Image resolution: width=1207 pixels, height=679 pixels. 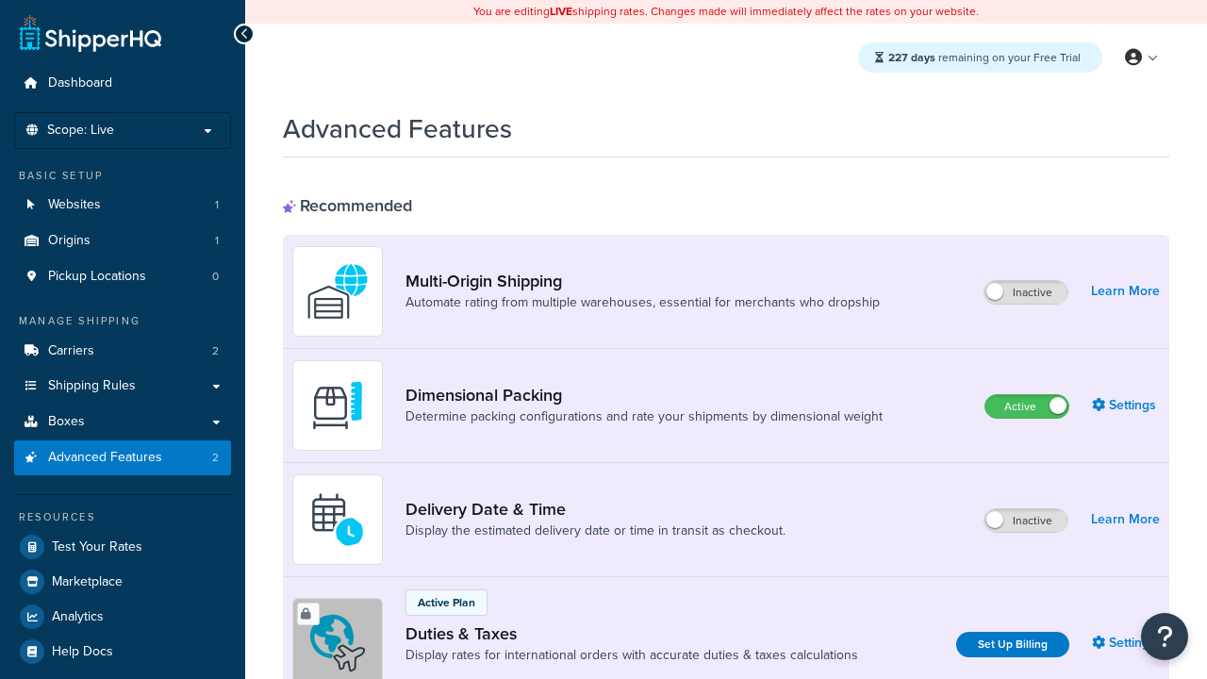 What do you see at coordinates (123, 547) in the screenshot?
I see `li: Test Your Rates` at bounding box center [123, 547].